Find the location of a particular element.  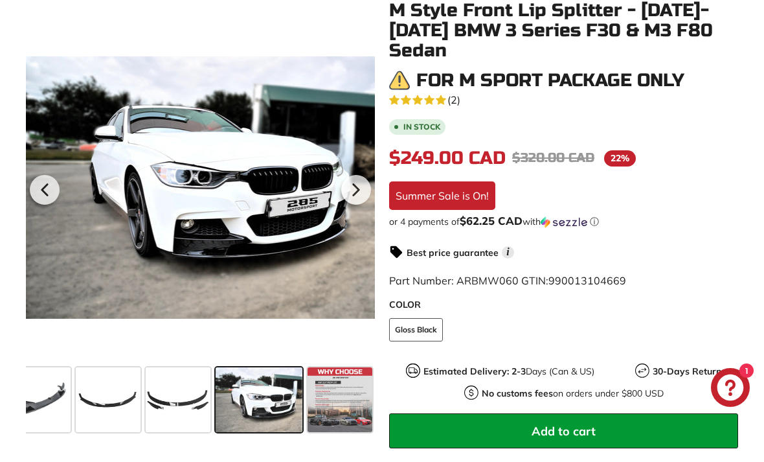

div: or 4 payments of with is located at coordinates (563, 221).